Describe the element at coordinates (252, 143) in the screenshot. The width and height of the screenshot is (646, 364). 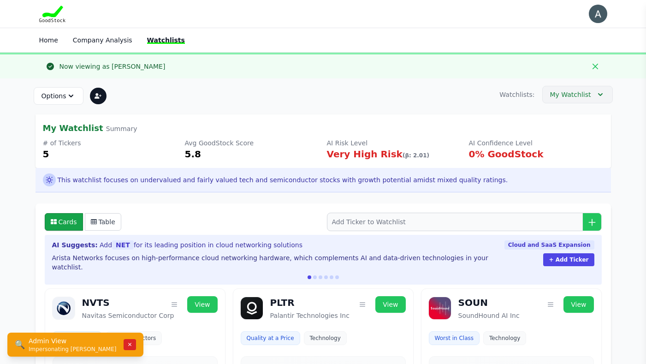
I see `div: Avg GoodStock Score` at that location.